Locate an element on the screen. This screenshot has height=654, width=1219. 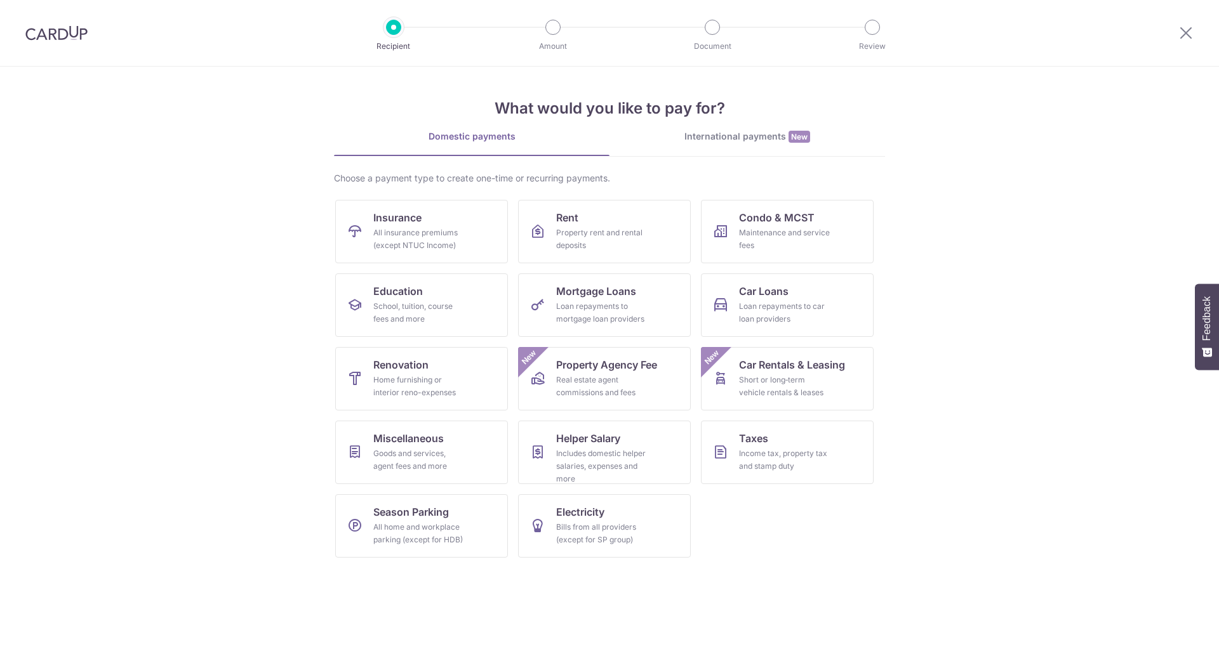
a: MiscellaneousGoods and services, agent fees and more is located at coordinates (421, 453).